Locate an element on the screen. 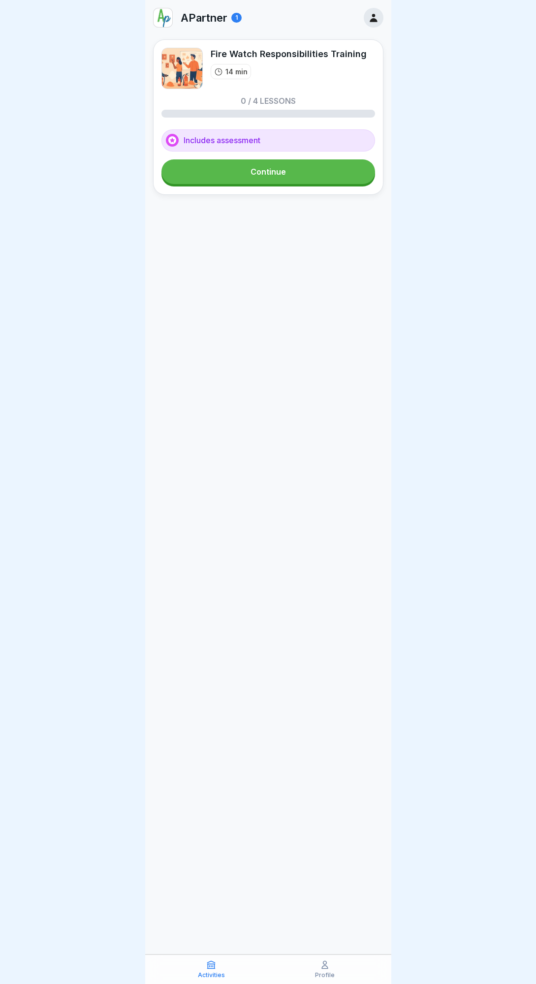  p: Activities is located at coordinates (211, 975).